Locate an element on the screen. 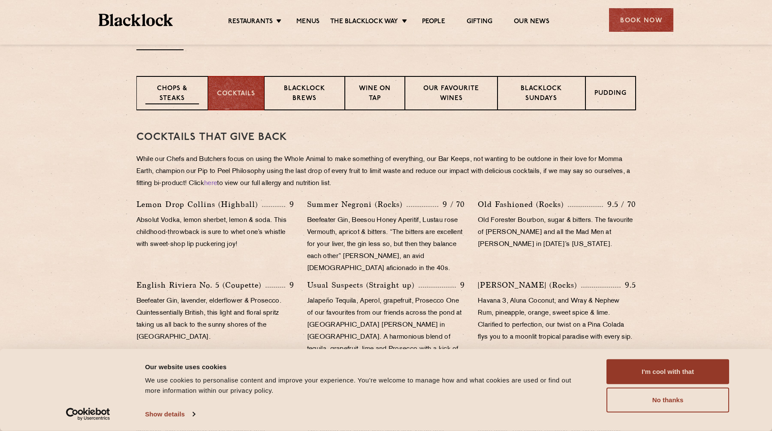 This screenshot has width=772, height=431. a: Usercentrics Cookiebot - opens in a new window is located at coordinates (88, 414).